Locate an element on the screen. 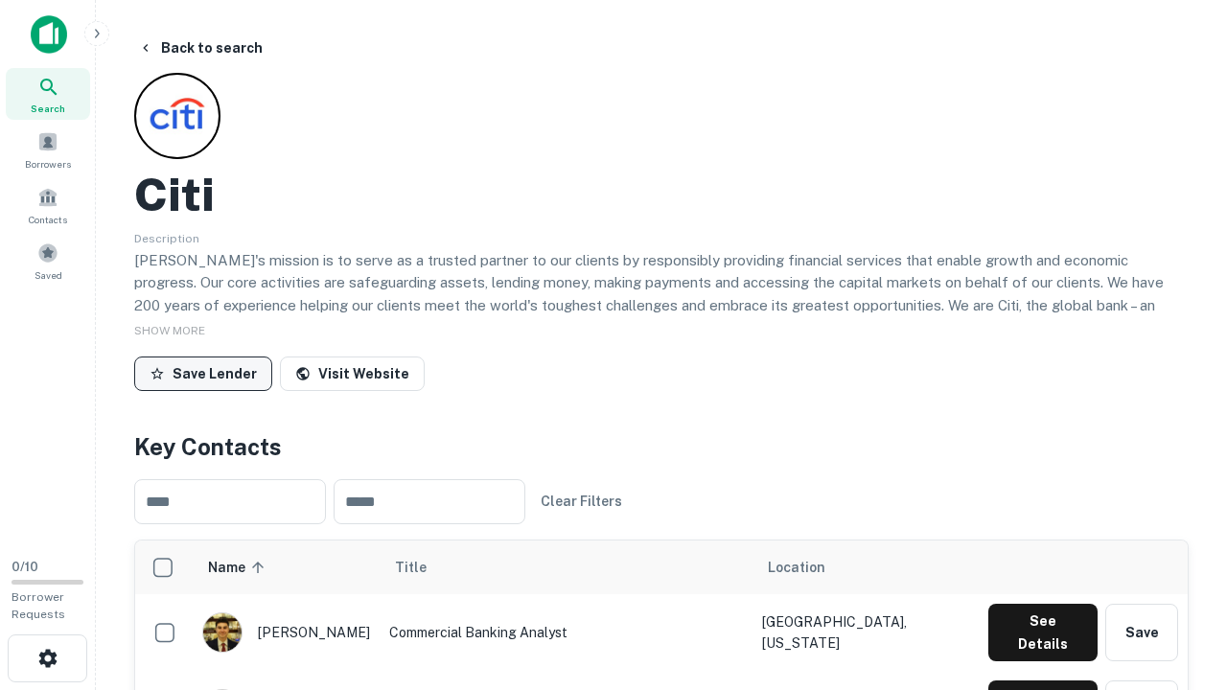  a: Visit Website is located at coordinates (352, 374).